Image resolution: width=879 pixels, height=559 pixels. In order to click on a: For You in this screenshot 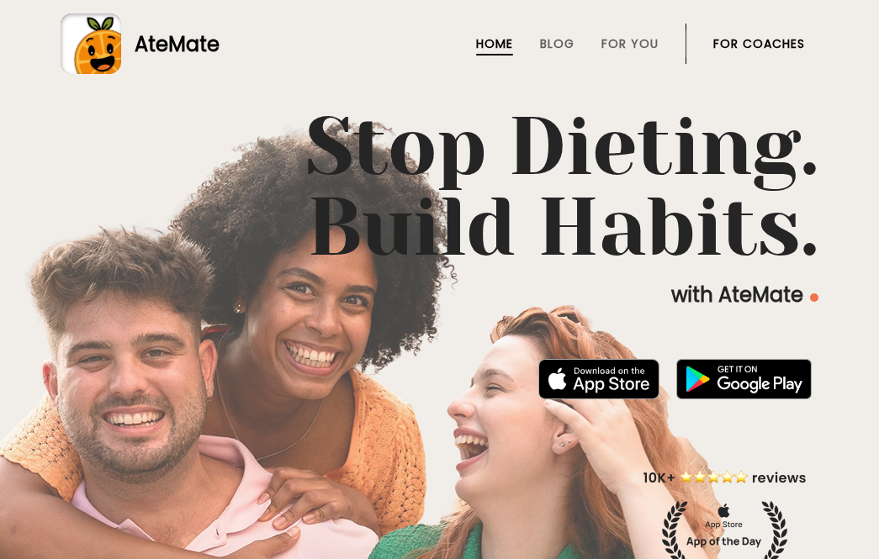, I will do `click(630, 44)`.